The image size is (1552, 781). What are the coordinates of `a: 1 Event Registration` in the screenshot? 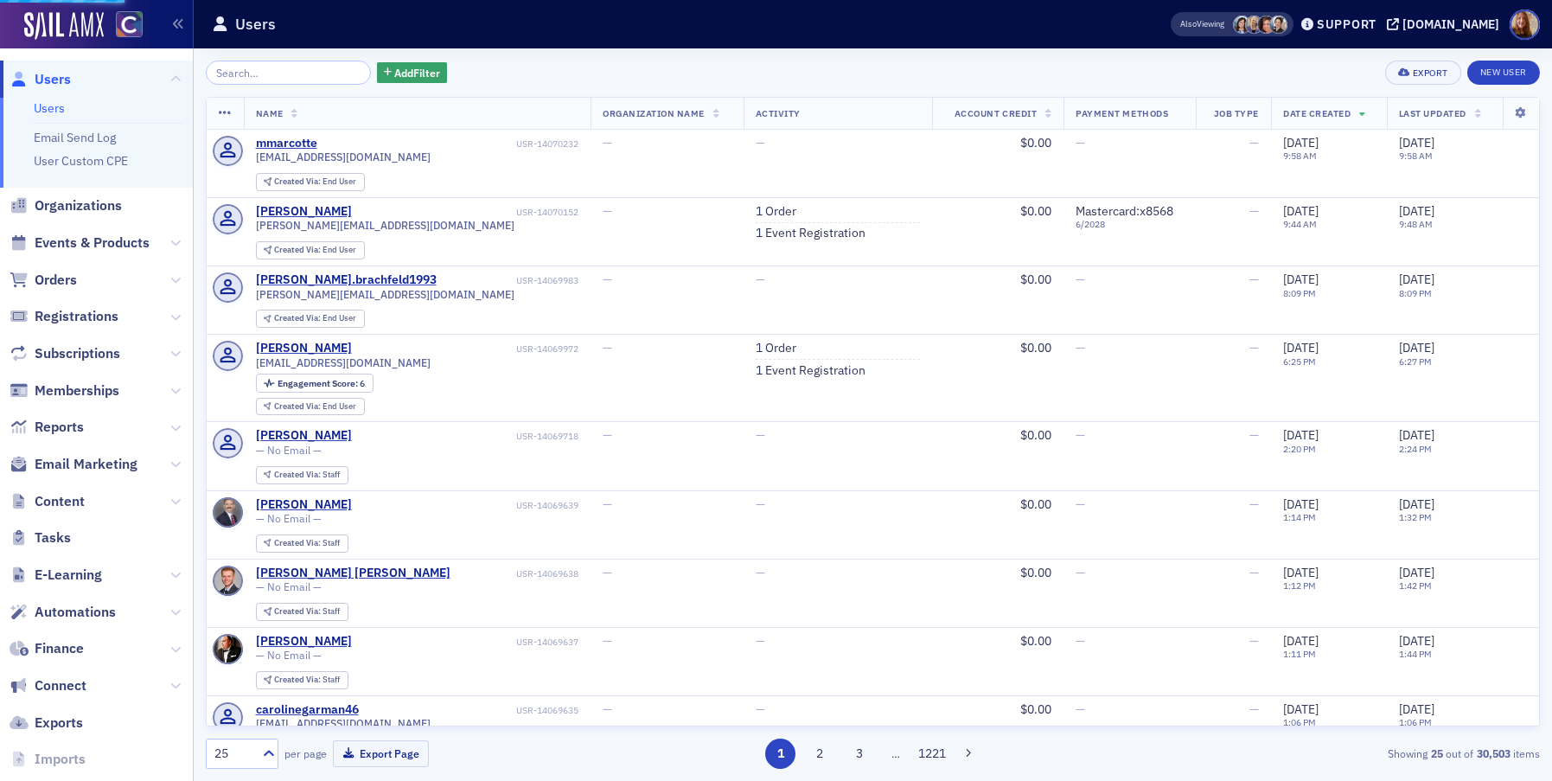 It's located at (810, 233).